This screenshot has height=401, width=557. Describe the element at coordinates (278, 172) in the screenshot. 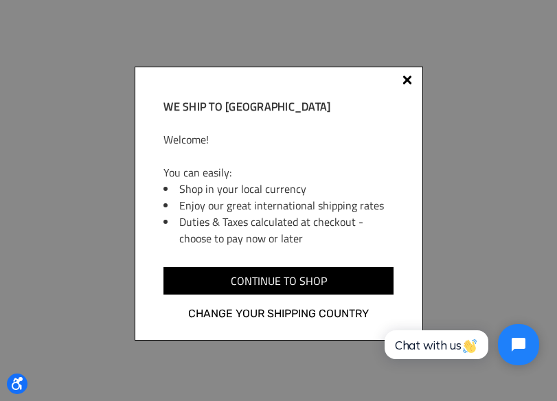

I see `p: You can easily:` at that location.